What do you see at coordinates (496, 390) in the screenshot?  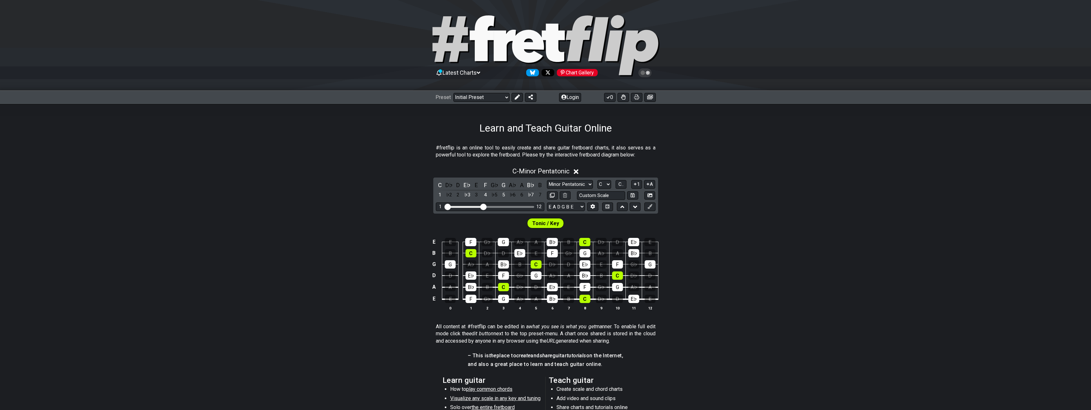 I see `li: How to` at bounding box center [496, 390].